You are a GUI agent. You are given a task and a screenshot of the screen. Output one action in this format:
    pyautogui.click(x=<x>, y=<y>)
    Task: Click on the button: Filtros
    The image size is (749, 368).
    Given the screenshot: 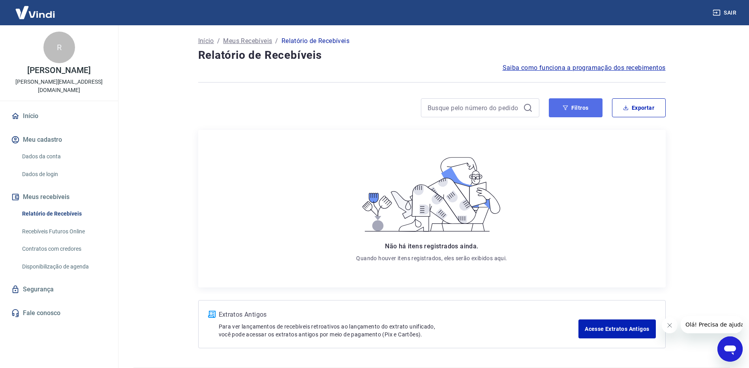 What is the action you would take?
    pyautogui.click(x=576, y=108)
    